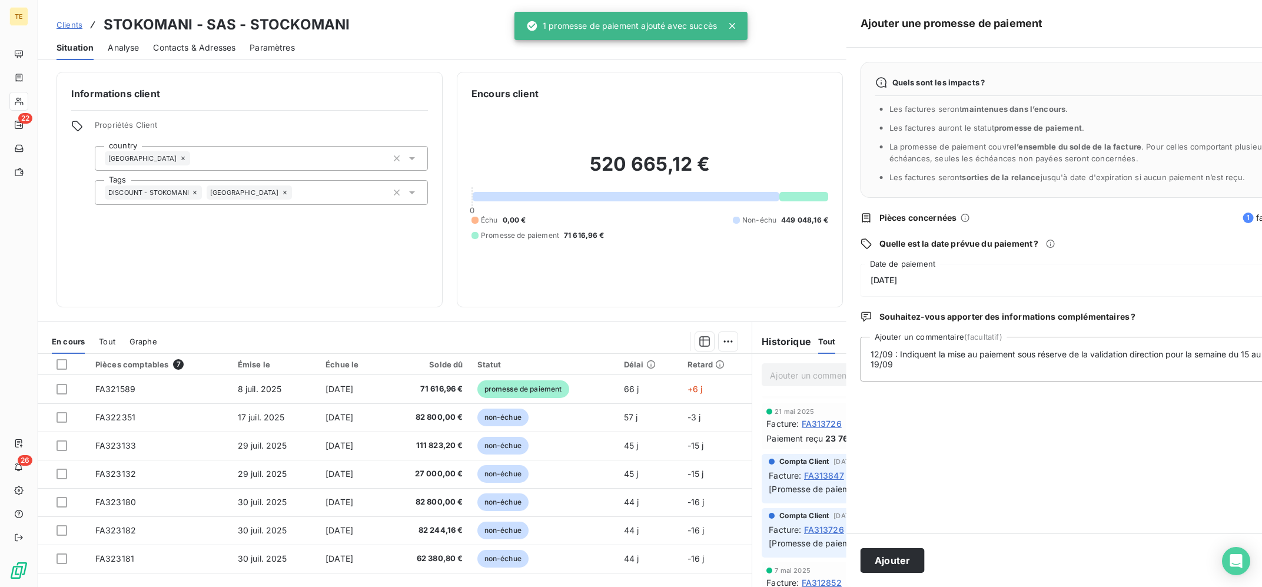 This screenshot has width=1262, height=587. What do you see at coordinates (1038, 128) in the screenshot?
I see `span: promesse de paiement` at bounding box center [1038, 128].